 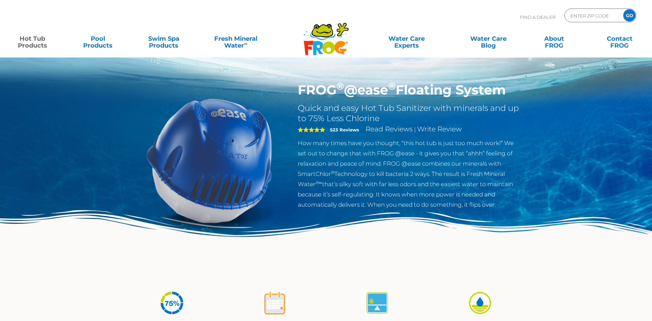 I want to click on h2: Quick and easy Hot Tub Sanitizer with minerals and up to 75% Less Chlorine, so click(x=409, y=113).